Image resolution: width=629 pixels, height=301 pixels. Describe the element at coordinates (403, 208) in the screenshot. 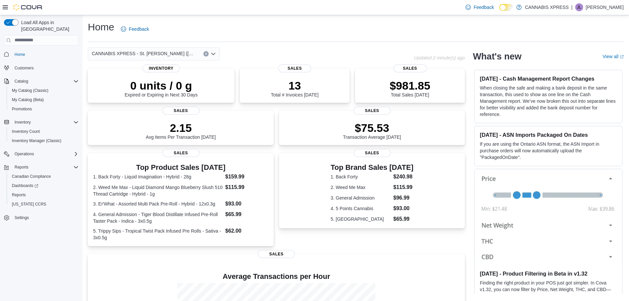

I see `dd: $93.00` at that location.